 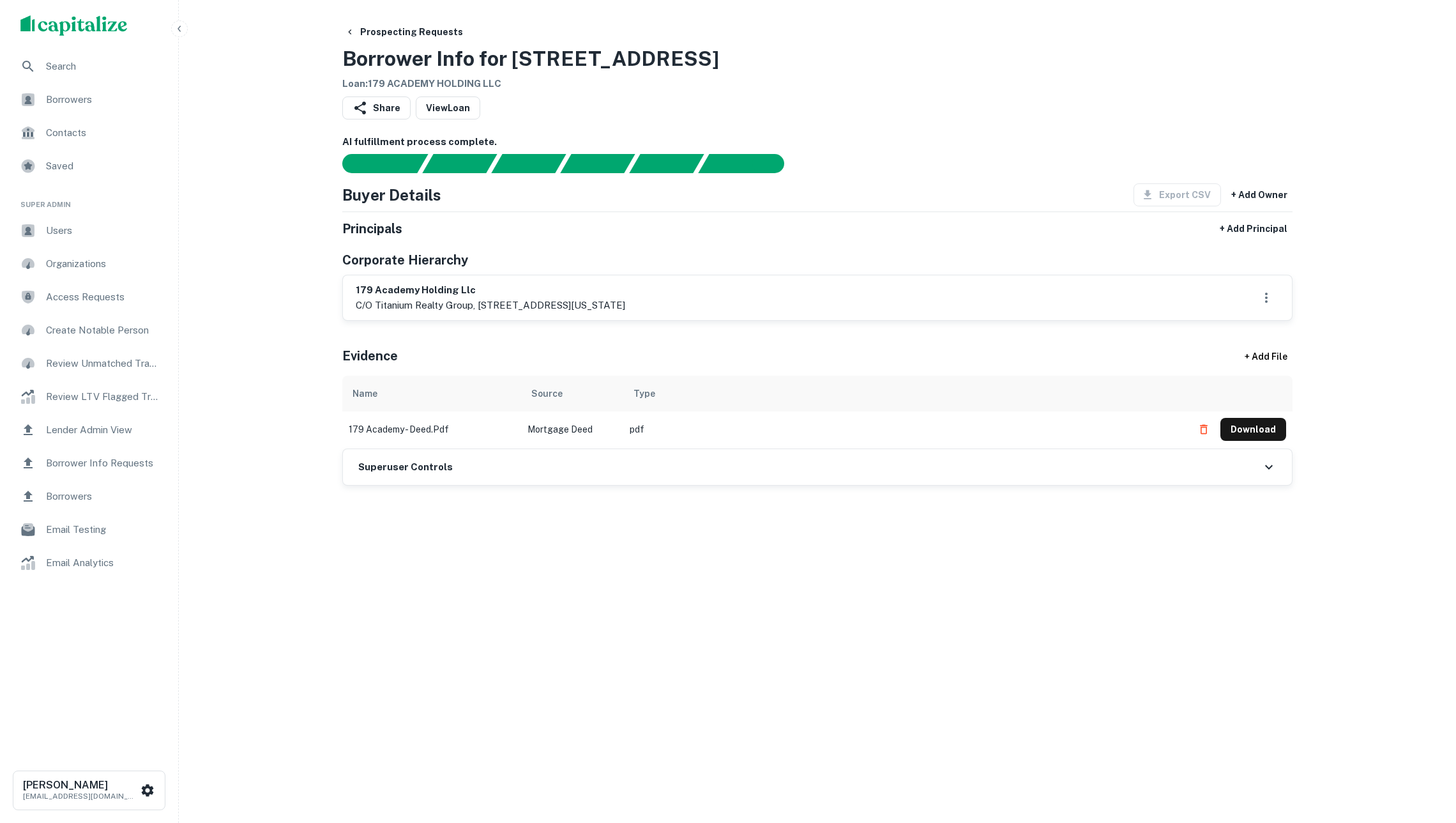 What do you see at coordinates (88, 529) in the screenshot?
I see `div: Email Testing` at bounding box center [88, 529].